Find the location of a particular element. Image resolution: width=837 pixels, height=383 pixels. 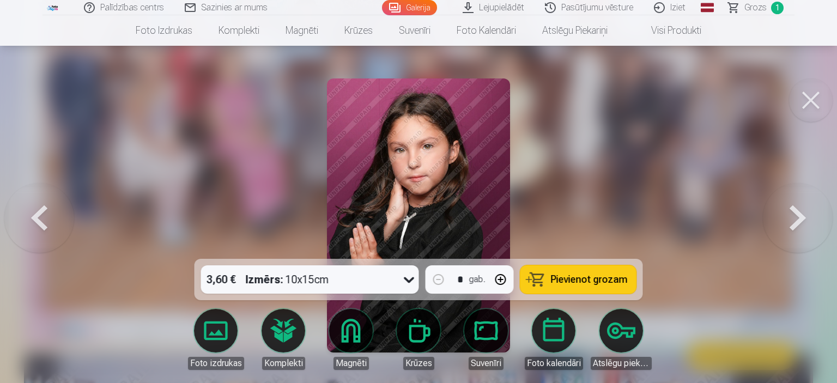

div: Komplekti is located at coordinates (283, 363).